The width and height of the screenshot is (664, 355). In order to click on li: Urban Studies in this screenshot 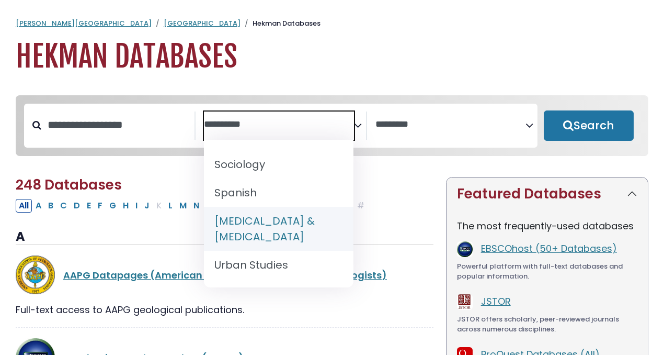, I will do `click(279, 265)`.